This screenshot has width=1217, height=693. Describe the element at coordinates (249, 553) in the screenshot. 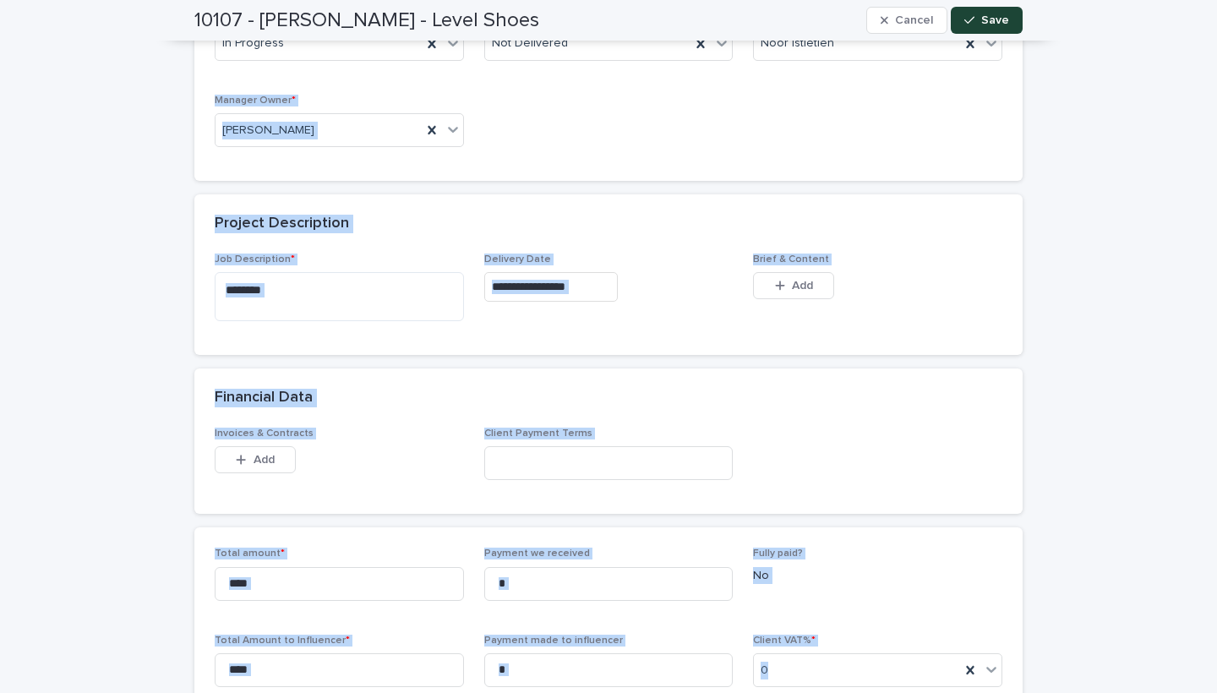

I see `span: Total amount` at that location.